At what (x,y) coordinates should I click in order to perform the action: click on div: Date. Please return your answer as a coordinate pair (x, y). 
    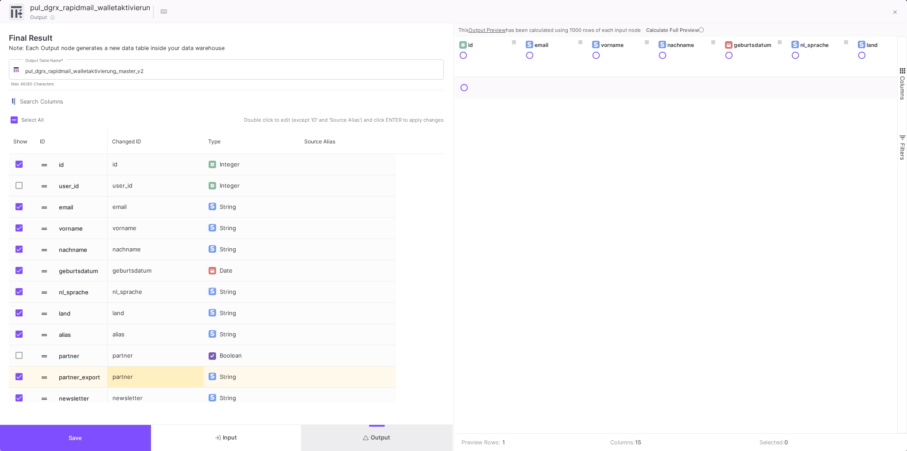
    Looking at the image, I should click on (228, 271).